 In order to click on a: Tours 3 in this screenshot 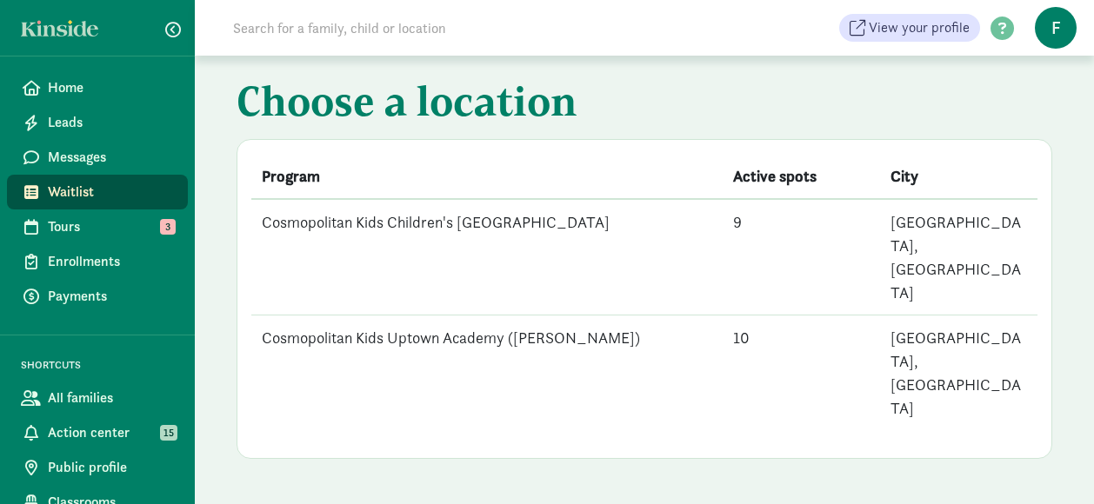, I will do `click(97, 227)`.